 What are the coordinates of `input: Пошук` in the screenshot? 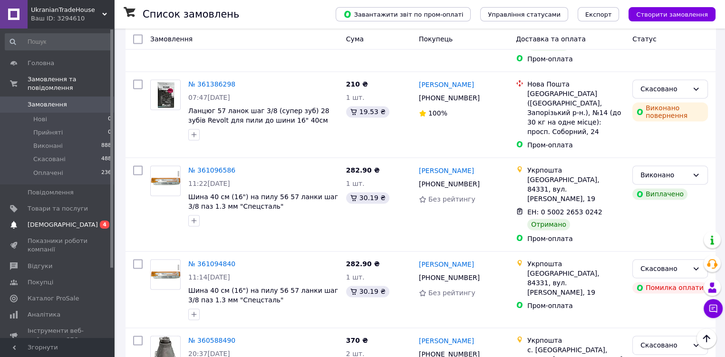 It's located at (58, 42).